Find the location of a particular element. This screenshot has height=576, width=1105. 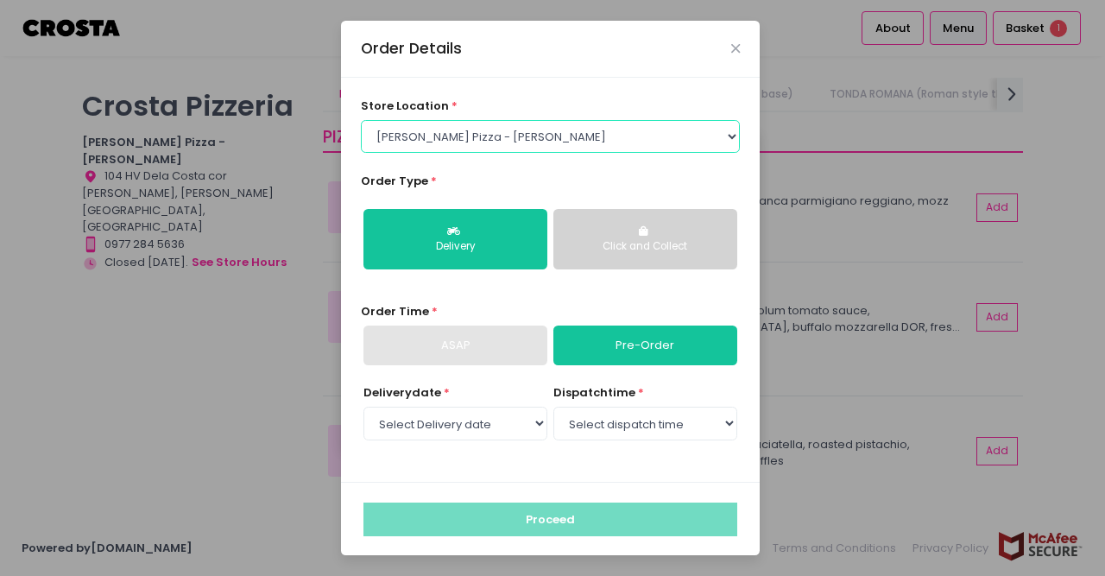

span: store location is located at coordinates (405, 105).